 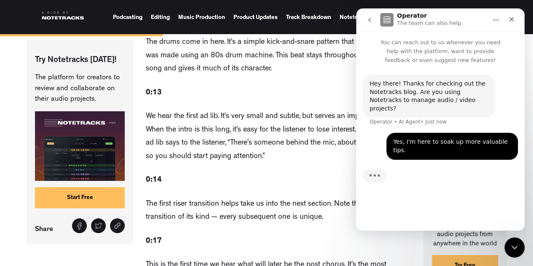 I want to click on p: The team can also help, so click(x=73, y=15).